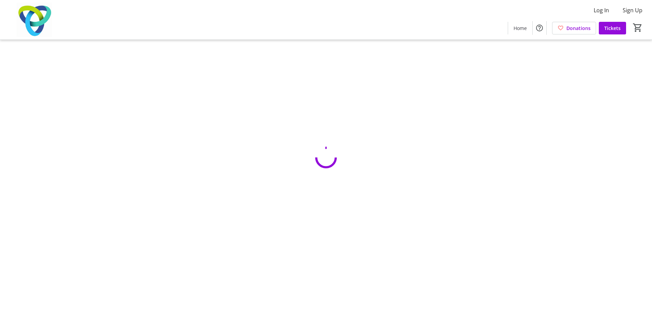  What do you see at coordinates (633, 10) in the screenshot?
I see `button: Sign Up` at bounding box center [633, 10].